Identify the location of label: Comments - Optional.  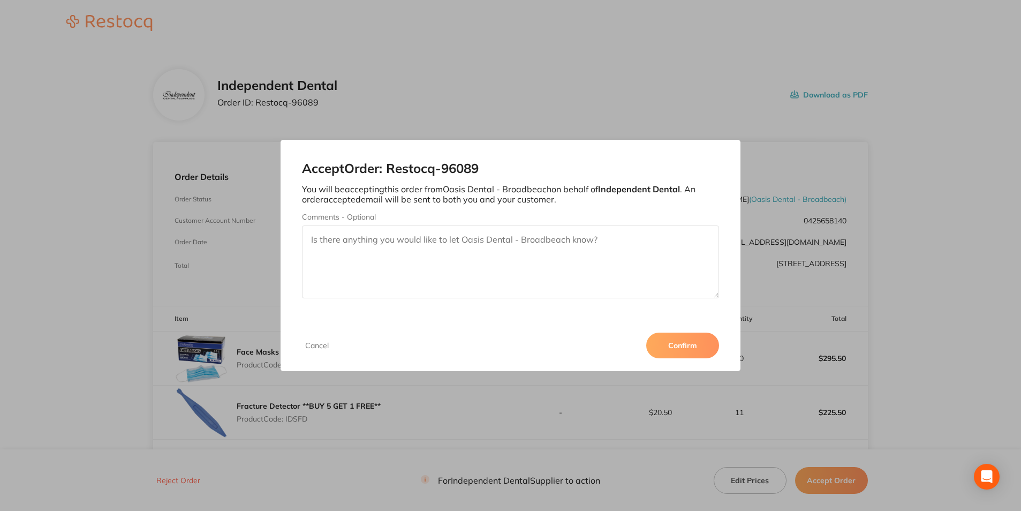
(510, 217).